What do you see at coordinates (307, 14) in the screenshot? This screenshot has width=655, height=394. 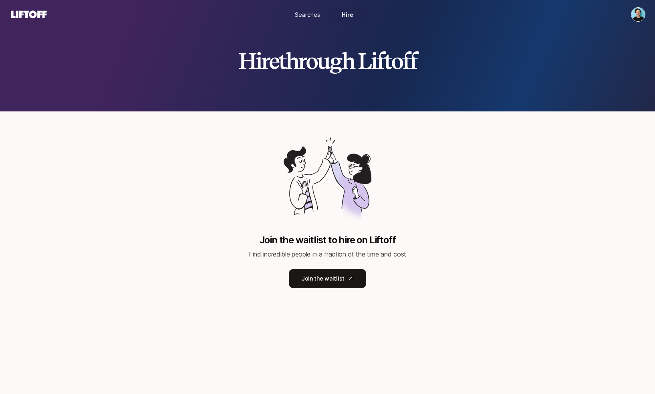 I see `span: Searches` at bounding box center [307, 14].